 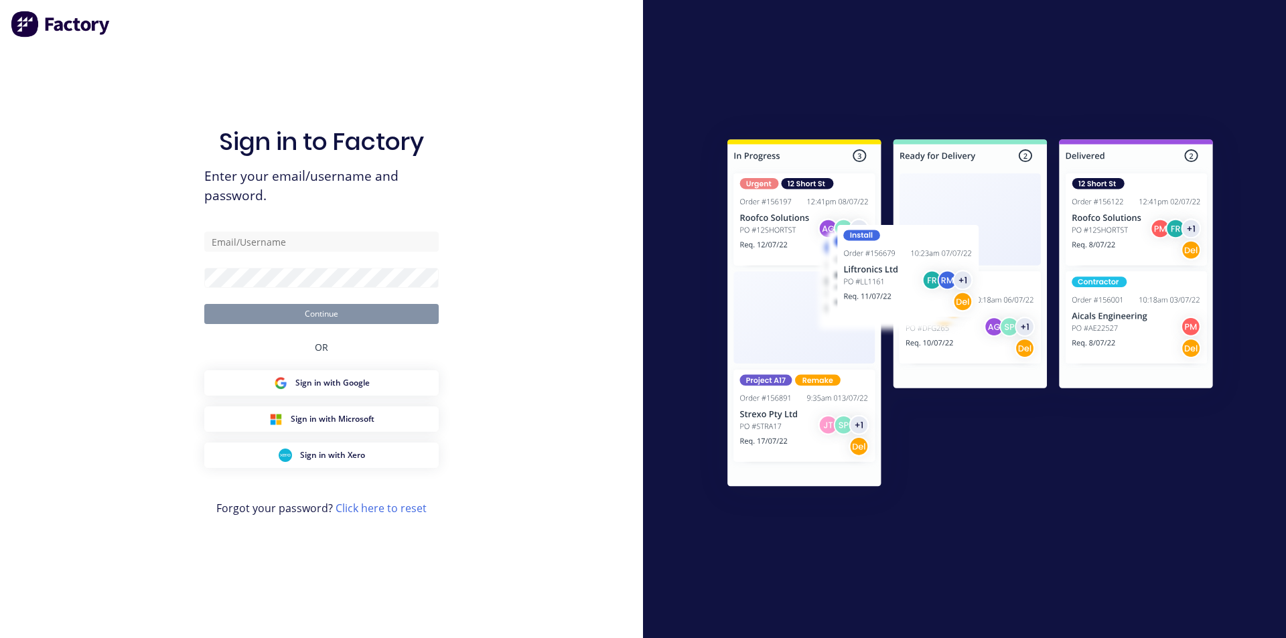 I want to click on div: OR, so click(x=322, y=347).